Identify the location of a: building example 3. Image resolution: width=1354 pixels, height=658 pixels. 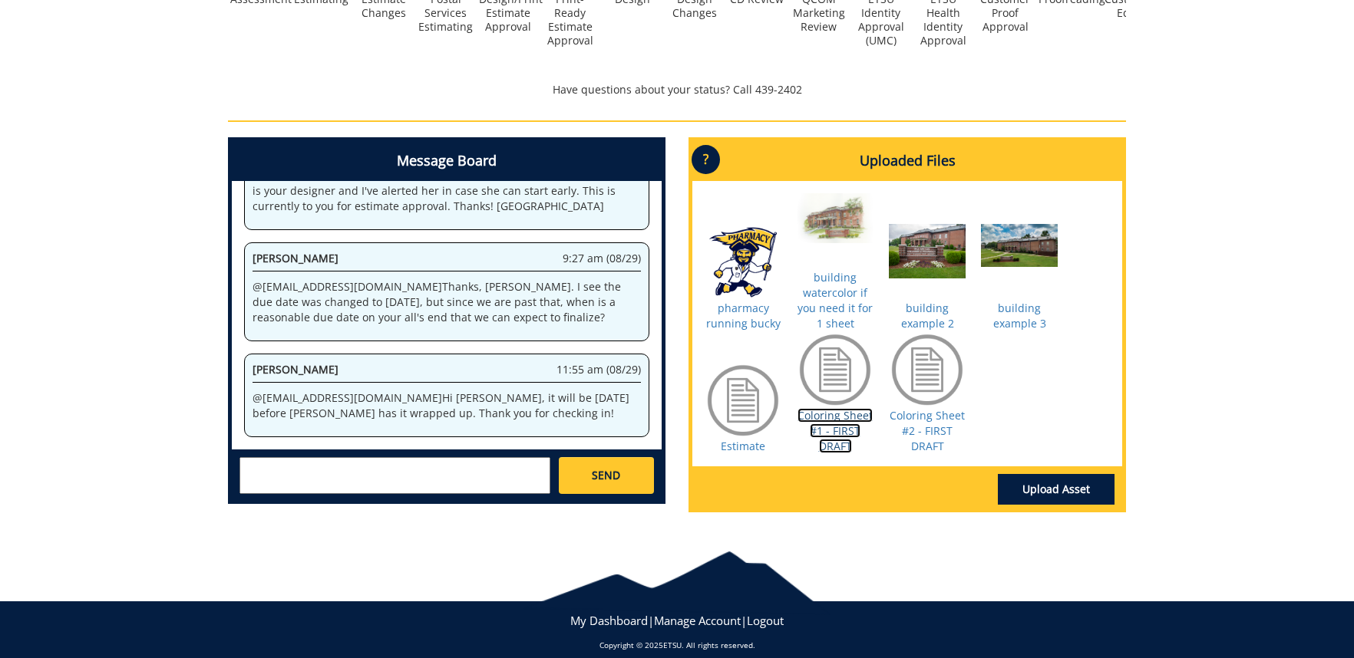
(1019, 315).